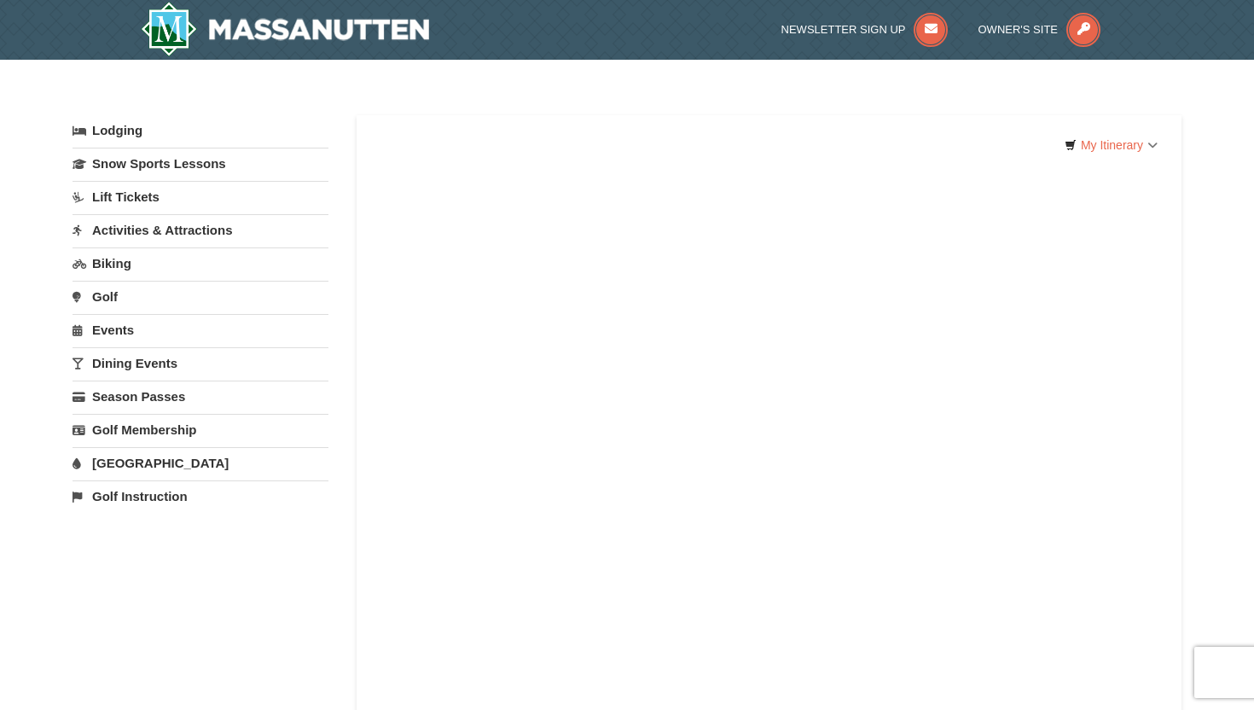 Image resolution: width=1254 pixels, height=710 pixels. Describe the element at coordinates (200, 229) in the screenshot. I see `a: Activities & Attractions` at that location.